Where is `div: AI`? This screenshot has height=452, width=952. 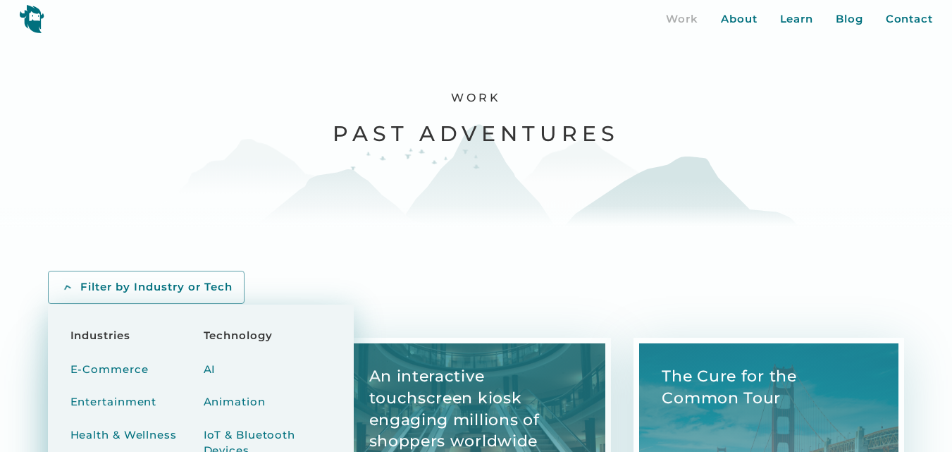
div: AI is located at coordinates (210, 369).